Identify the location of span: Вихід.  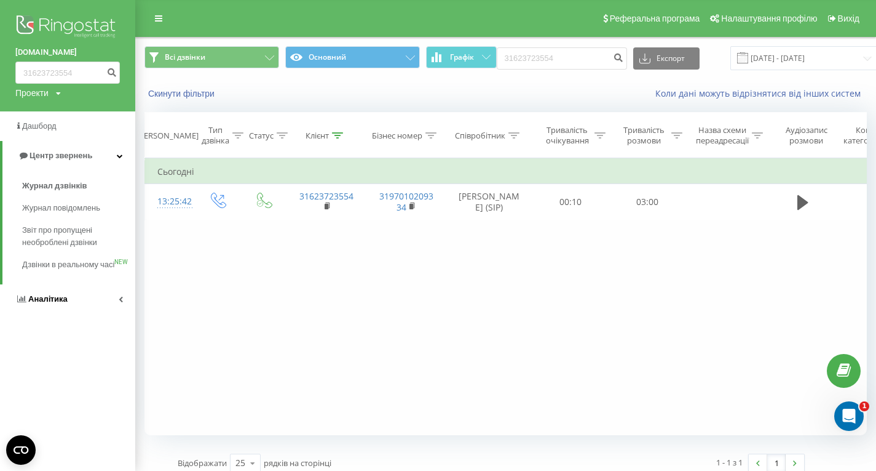
(849, 18).